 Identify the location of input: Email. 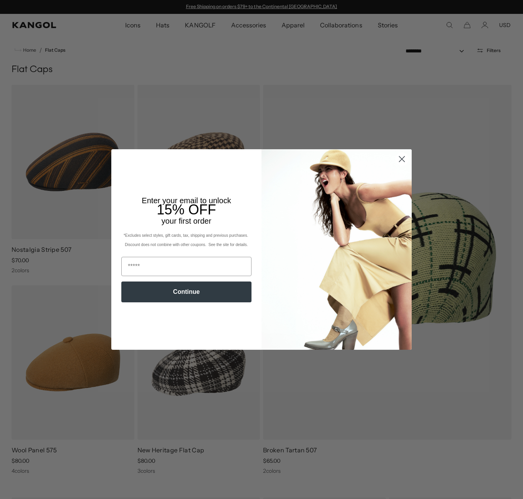
(187, 266).